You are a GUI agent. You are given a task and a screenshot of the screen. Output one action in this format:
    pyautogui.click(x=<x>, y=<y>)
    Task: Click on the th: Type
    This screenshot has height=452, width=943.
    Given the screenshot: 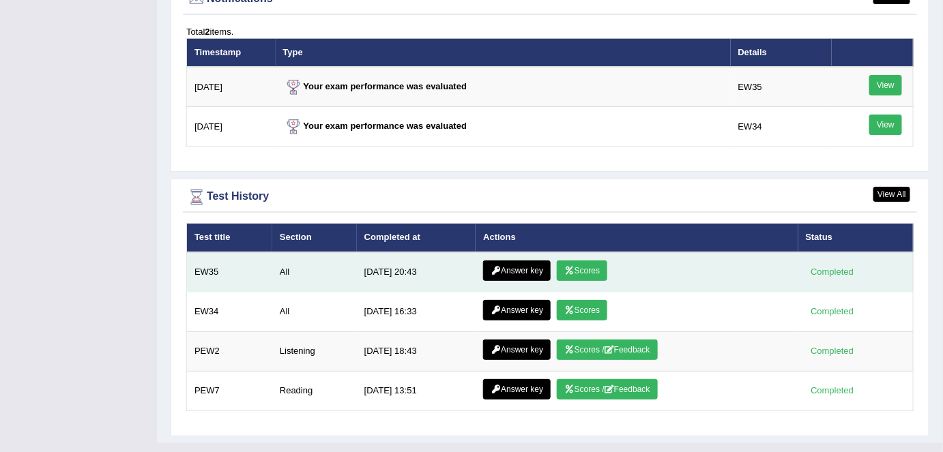 What is the action you would take?
    pyautogui.click(x=503, y=53)
    